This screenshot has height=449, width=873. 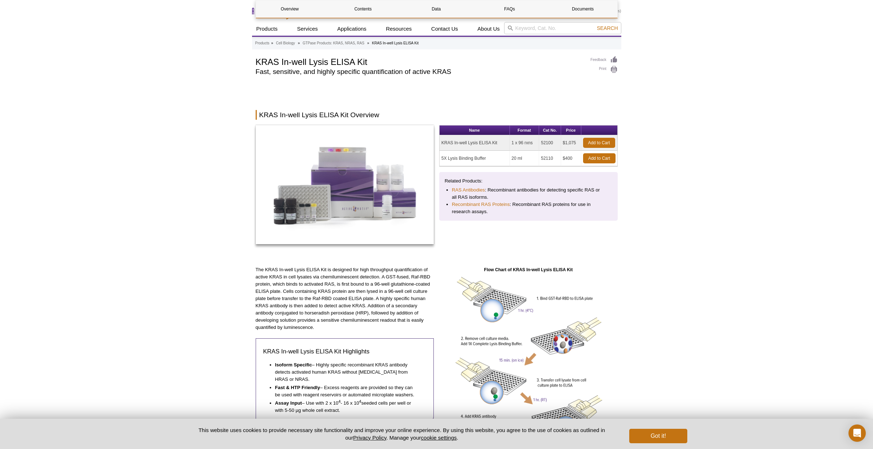 I want to click on td: 1 x 96 rxns, so click(x=525, y=143).